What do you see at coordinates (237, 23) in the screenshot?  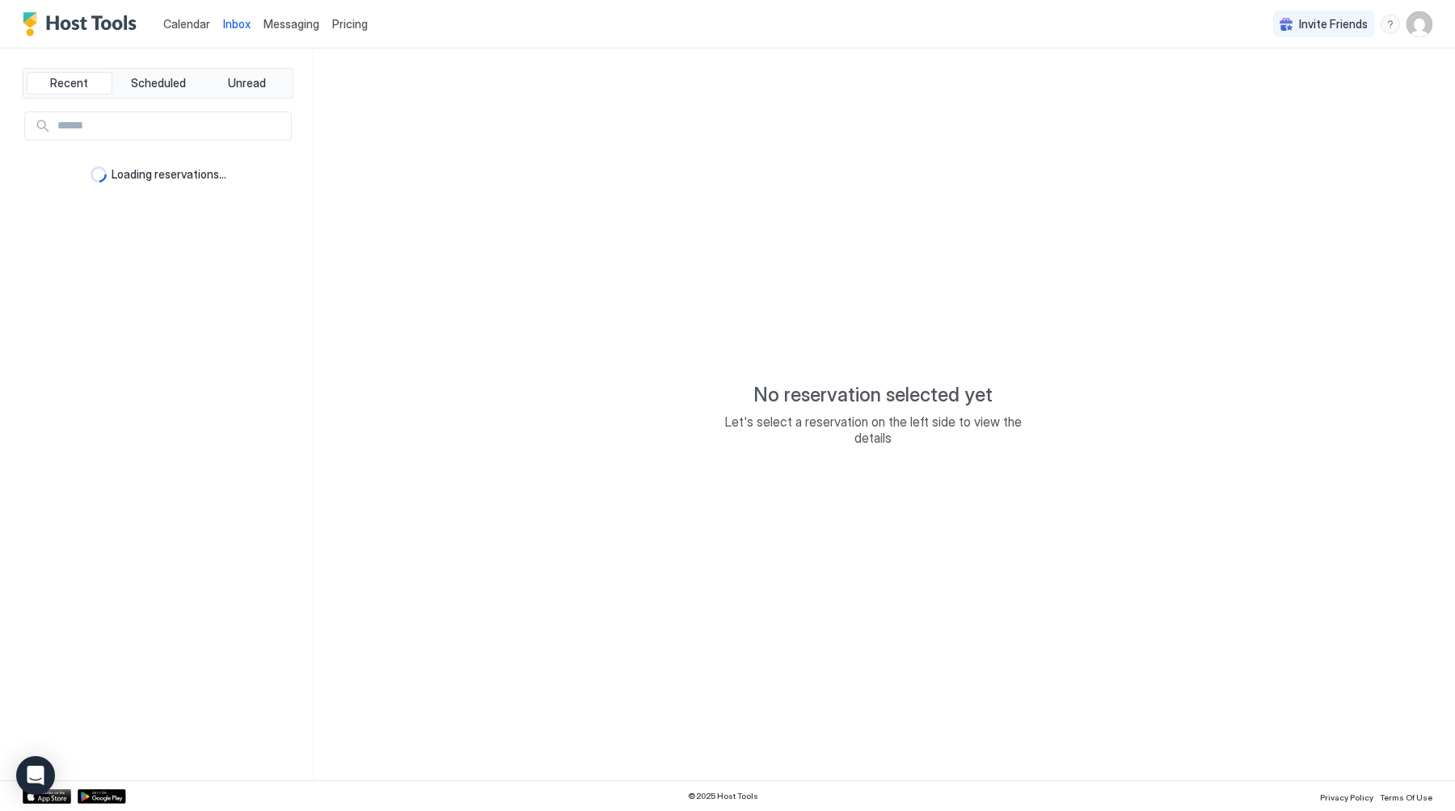 I see `span: Inbox` at bounding box center [237, 23].